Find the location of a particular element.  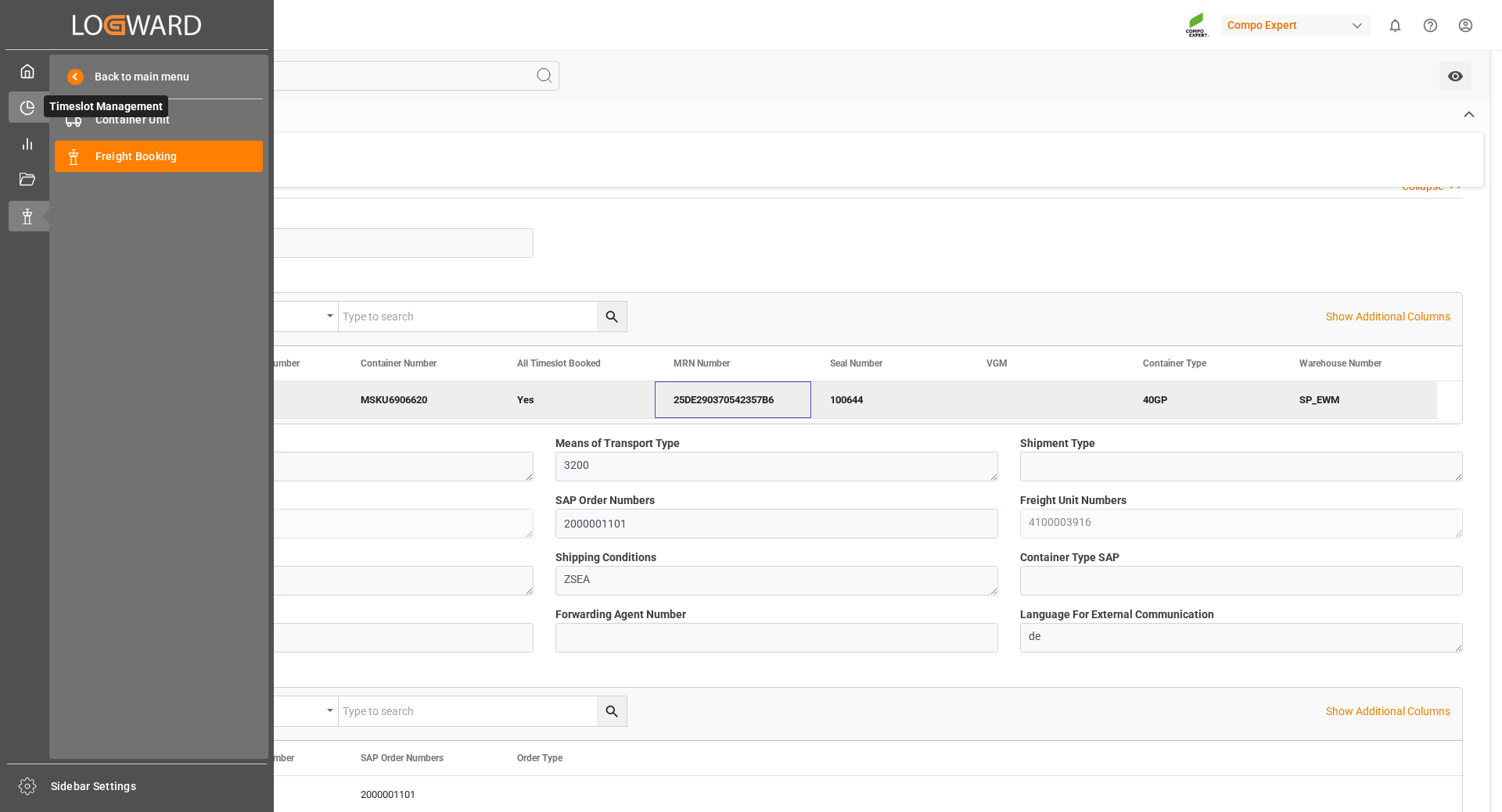

div: Press SPACE to deselect this row. is located at coordinates (811, 400).